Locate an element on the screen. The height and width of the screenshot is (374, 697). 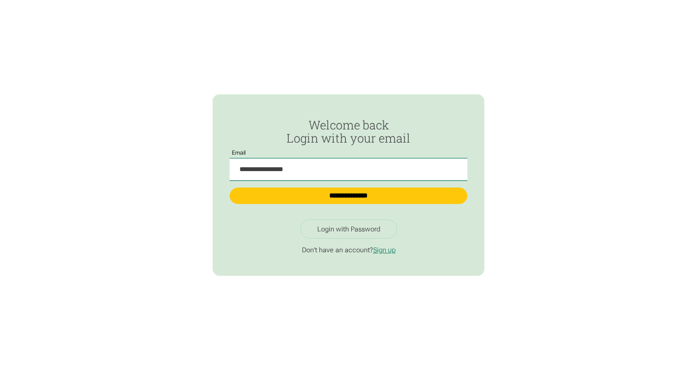
h2: Welcome back Login with your email is located at coordinates (349, 132).